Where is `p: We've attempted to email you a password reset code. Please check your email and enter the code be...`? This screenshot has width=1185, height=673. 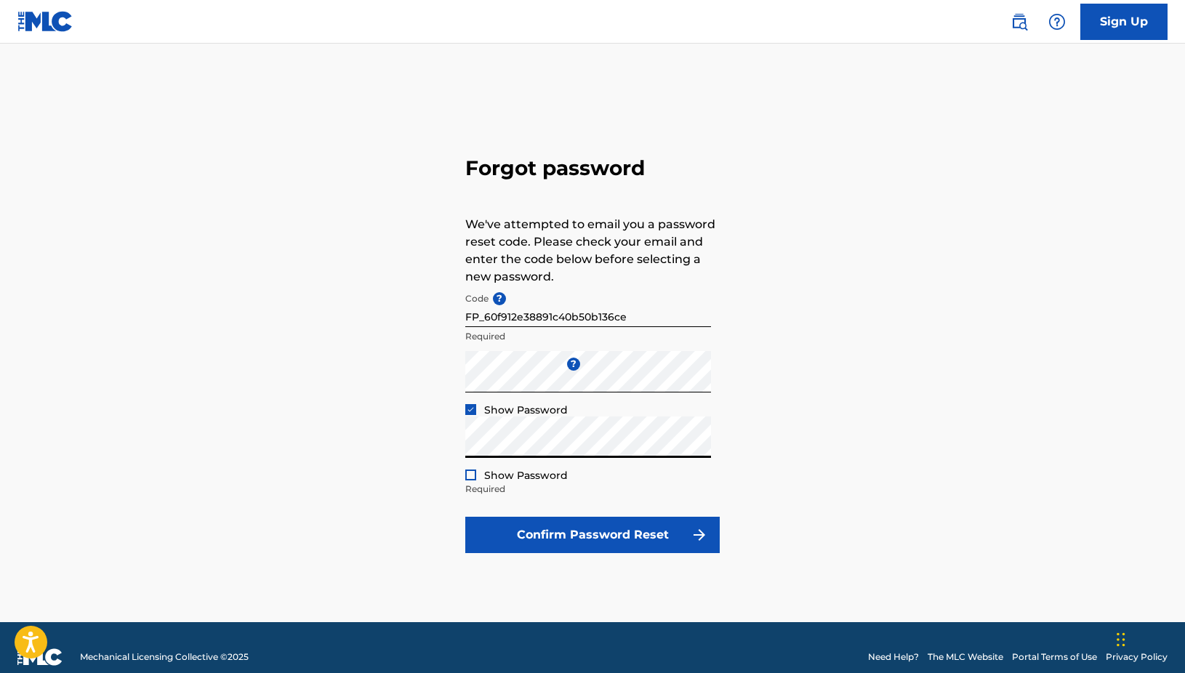 p: We've attempted to email you a password reset code. Please check your email and enter the code be... is located at coordinates (593, 251).